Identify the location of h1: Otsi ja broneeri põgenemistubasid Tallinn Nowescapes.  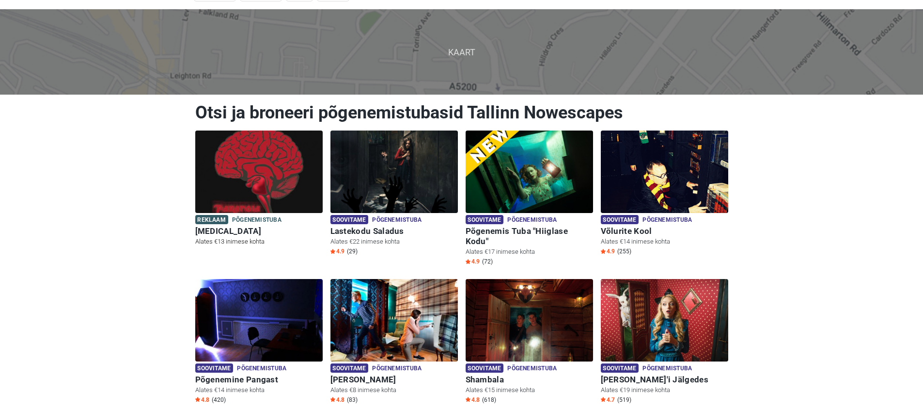
(462, 112).